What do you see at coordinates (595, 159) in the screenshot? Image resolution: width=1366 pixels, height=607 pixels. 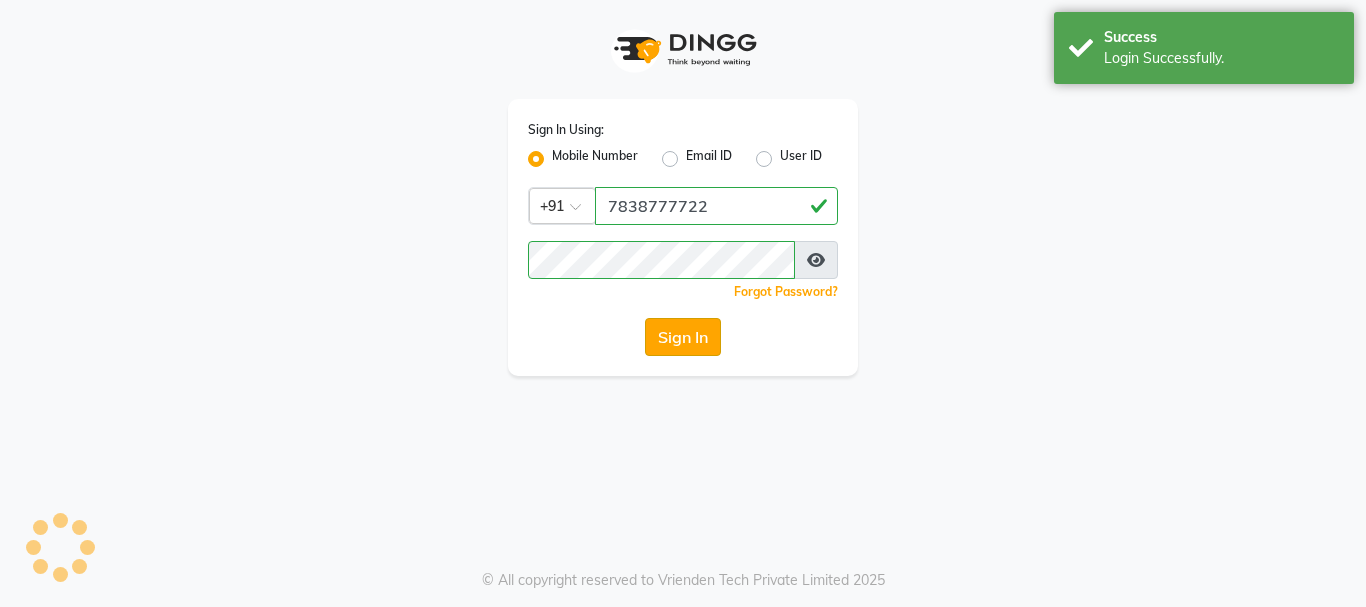 I see `label: Mobile Number` at bounding box center [595, 159].